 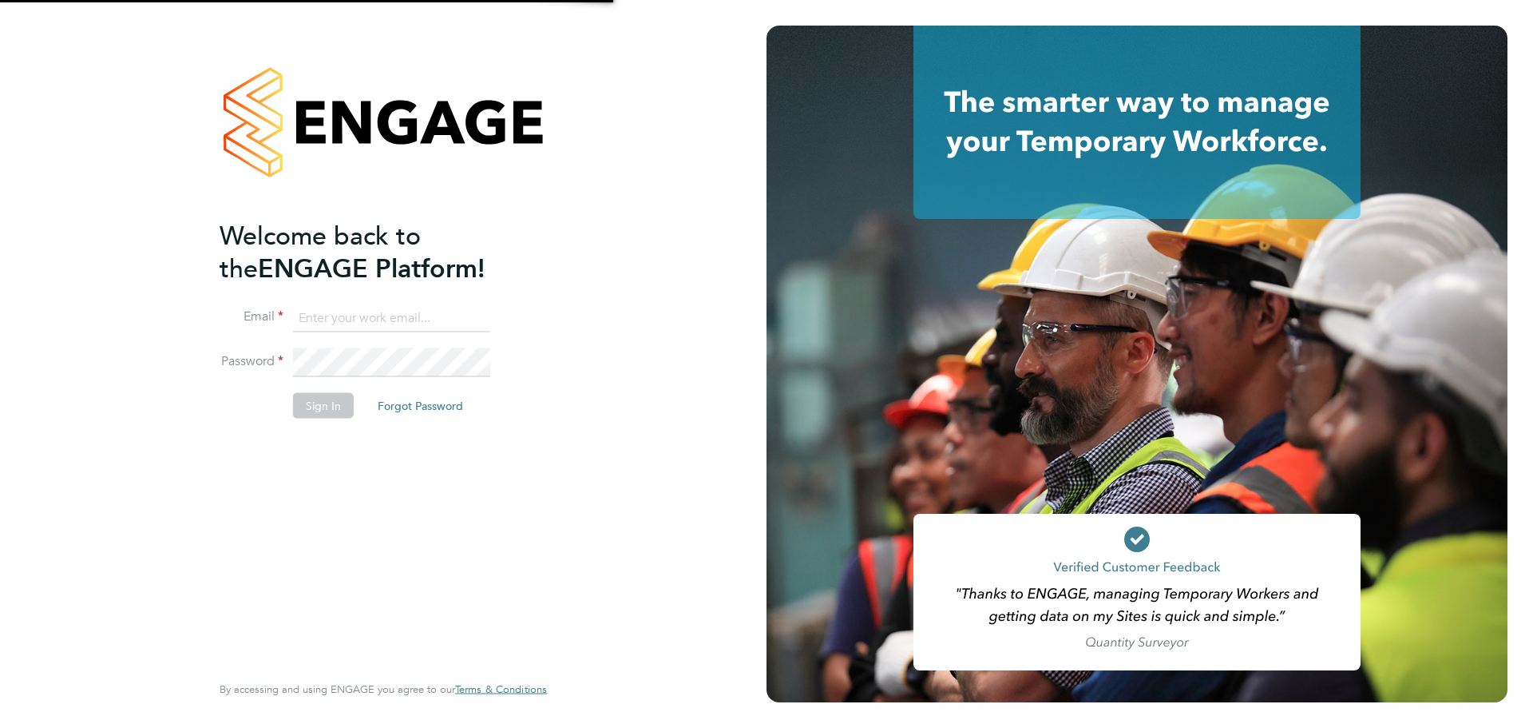 I want to click on span: Welcome back to the, so click(x=320, y=252).